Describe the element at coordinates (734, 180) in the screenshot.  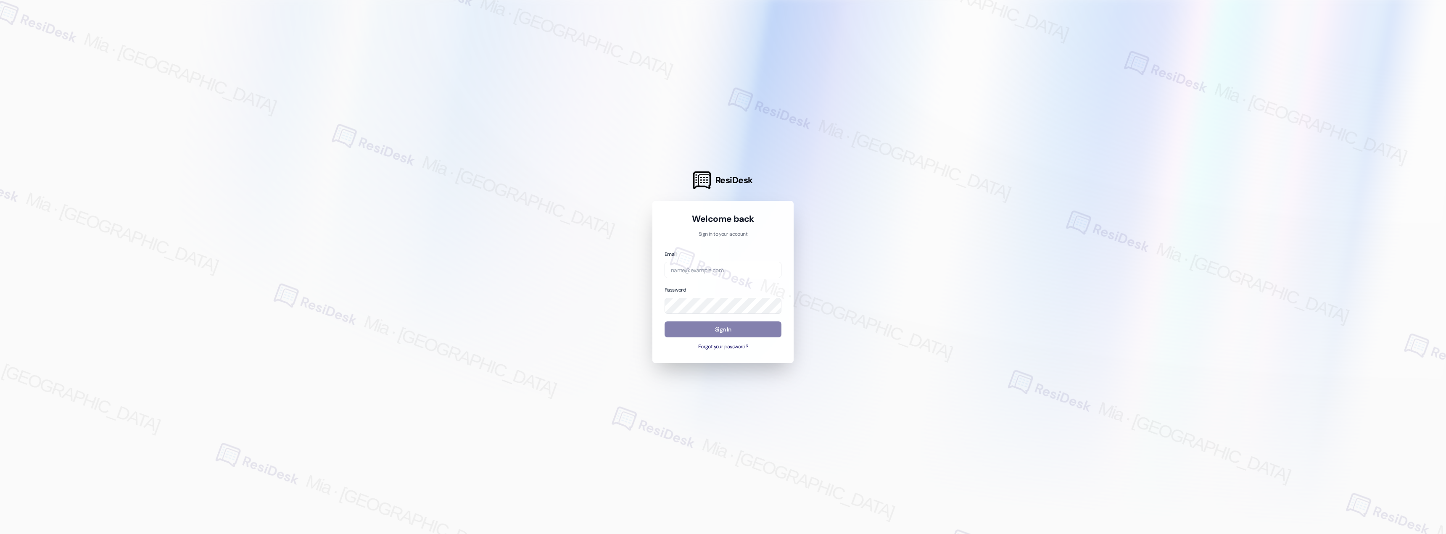
I see `span: ResiDesk` at that location.